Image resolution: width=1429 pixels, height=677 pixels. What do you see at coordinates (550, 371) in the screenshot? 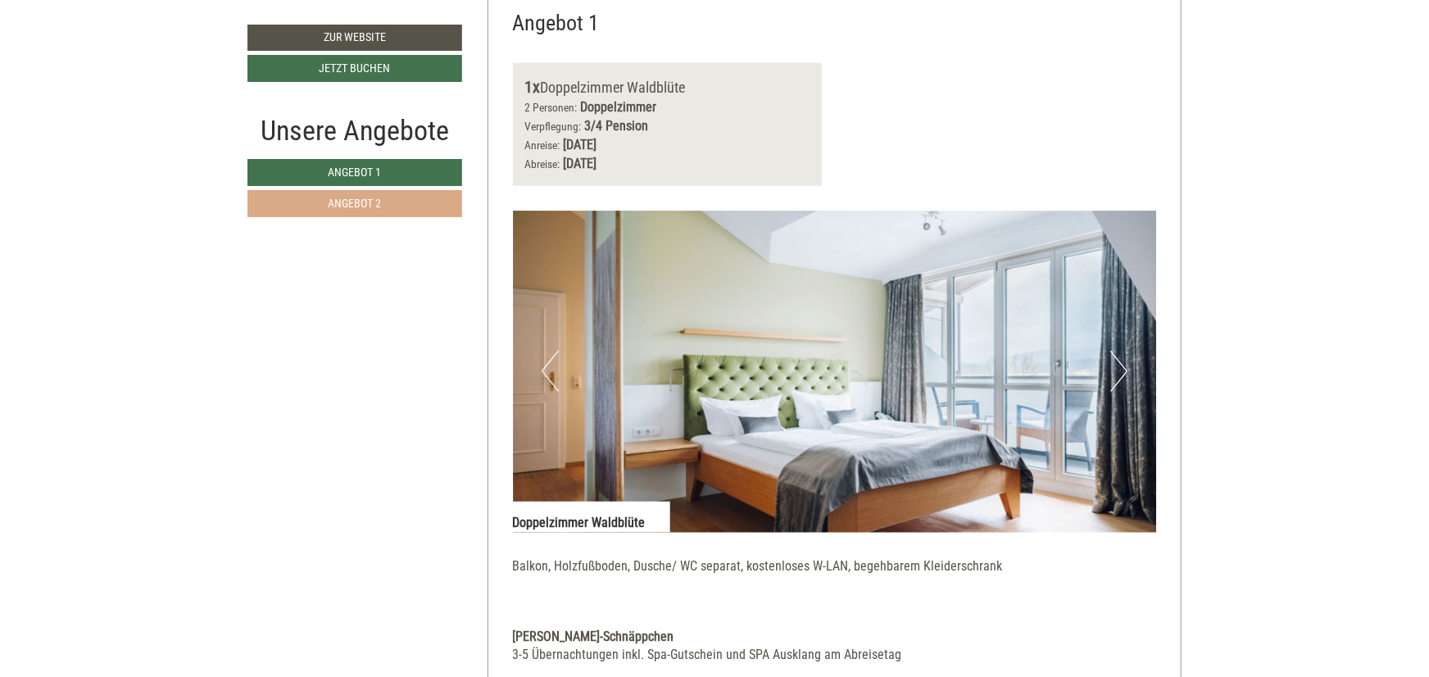
I see `button: Previous` at bounding box center [550, 371].